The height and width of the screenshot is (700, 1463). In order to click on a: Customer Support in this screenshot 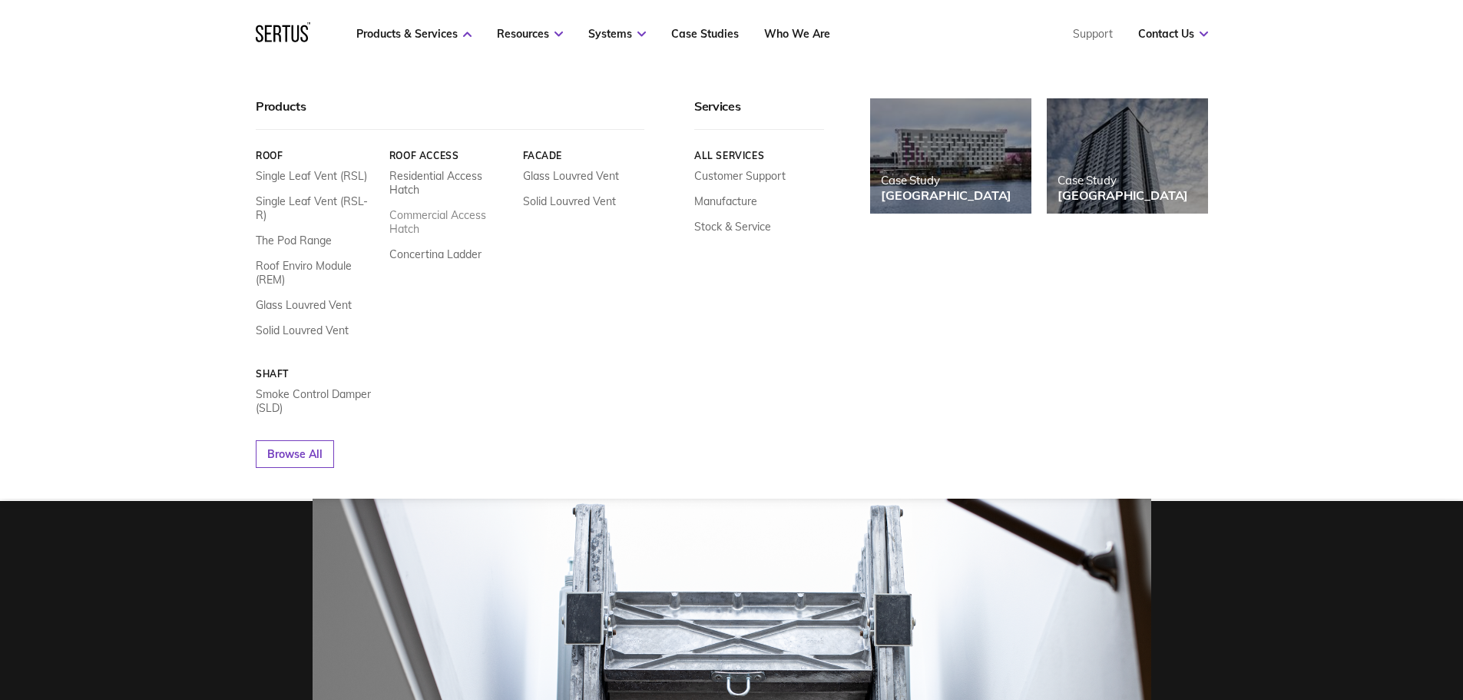, I will do `click(739, 176)`.